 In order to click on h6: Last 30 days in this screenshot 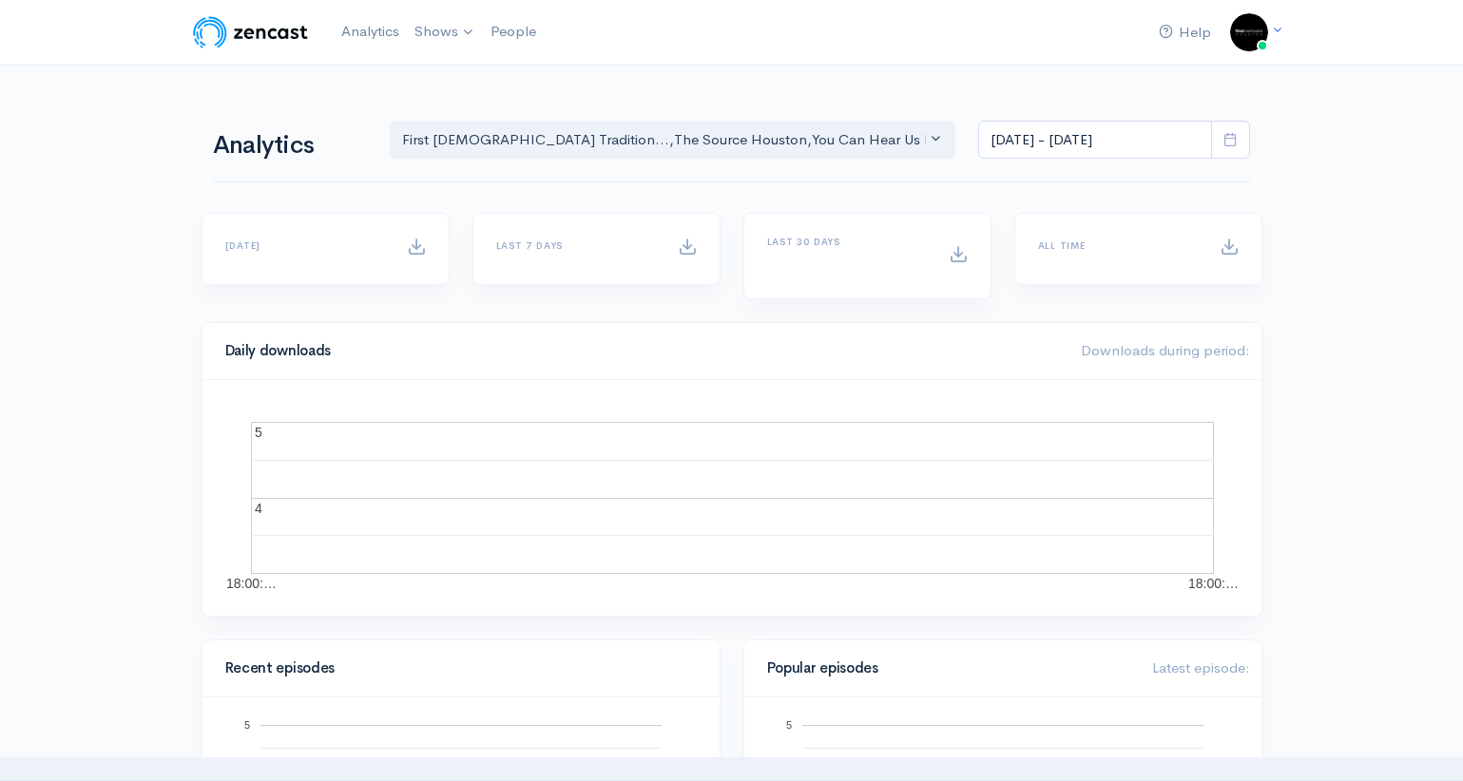, I will do `click(846, 241)`.